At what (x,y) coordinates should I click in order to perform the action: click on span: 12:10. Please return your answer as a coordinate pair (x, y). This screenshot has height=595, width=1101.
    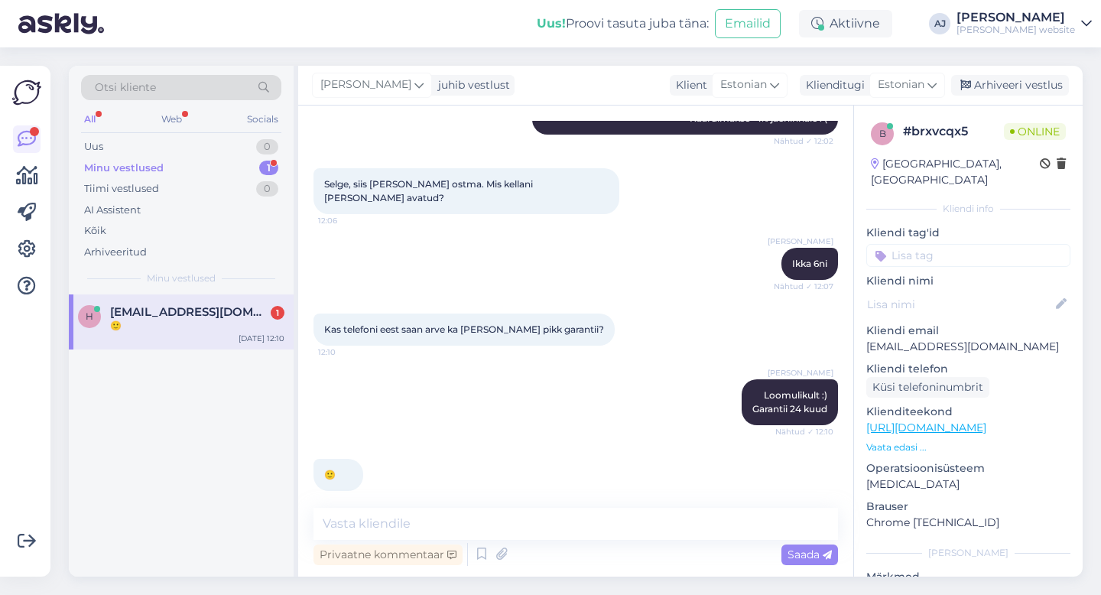
    Looking at the image, I should click on (346, 352).